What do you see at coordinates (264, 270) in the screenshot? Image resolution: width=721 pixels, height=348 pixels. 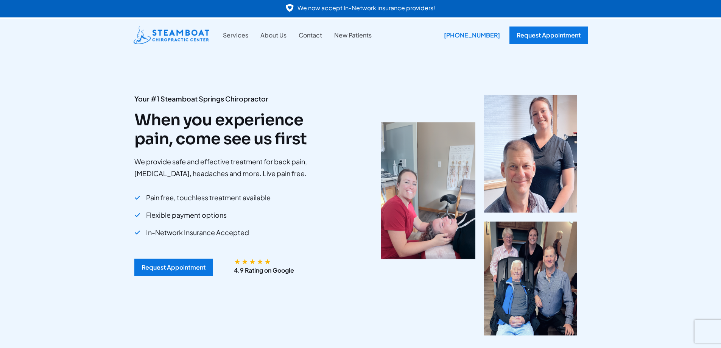 I see `p: 4.9 Rating on Google` at bounding box center [264, 270].